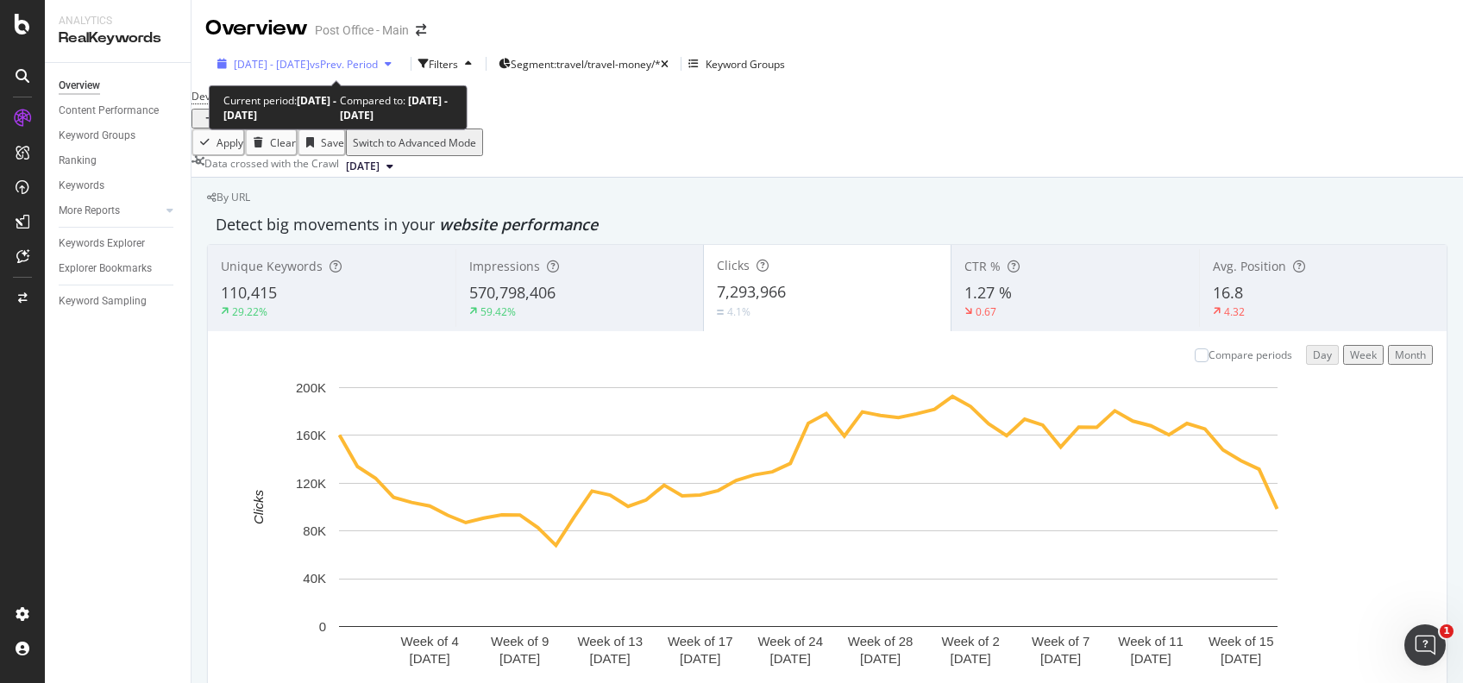 The image size is (1463, 683). Describe the element at coordinates (1411, 355) in the screenshot. I see `button: Month` at that location.